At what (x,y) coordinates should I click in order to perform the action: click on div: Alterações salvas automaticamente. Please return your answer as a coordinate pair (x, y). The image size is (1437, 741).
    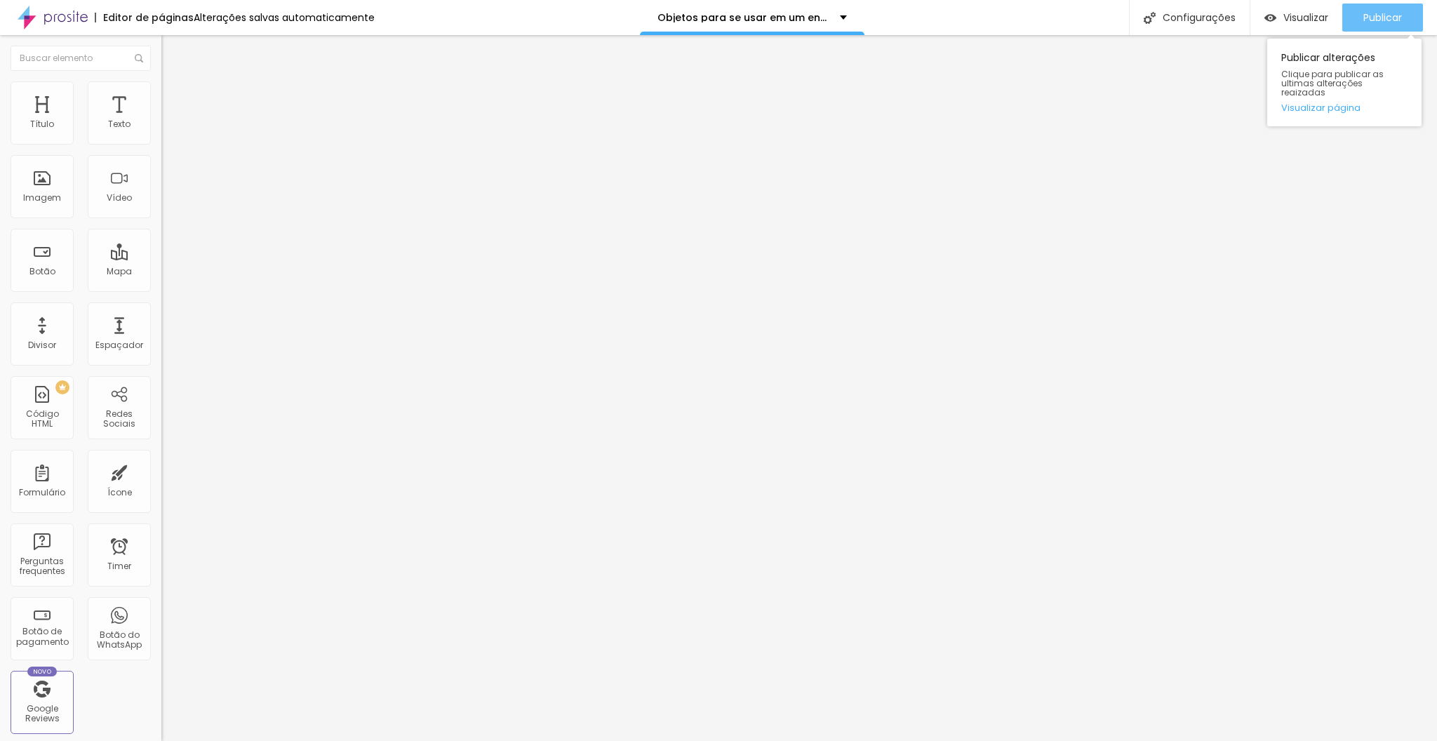
    Looking at the image, I should click on (284, 18).